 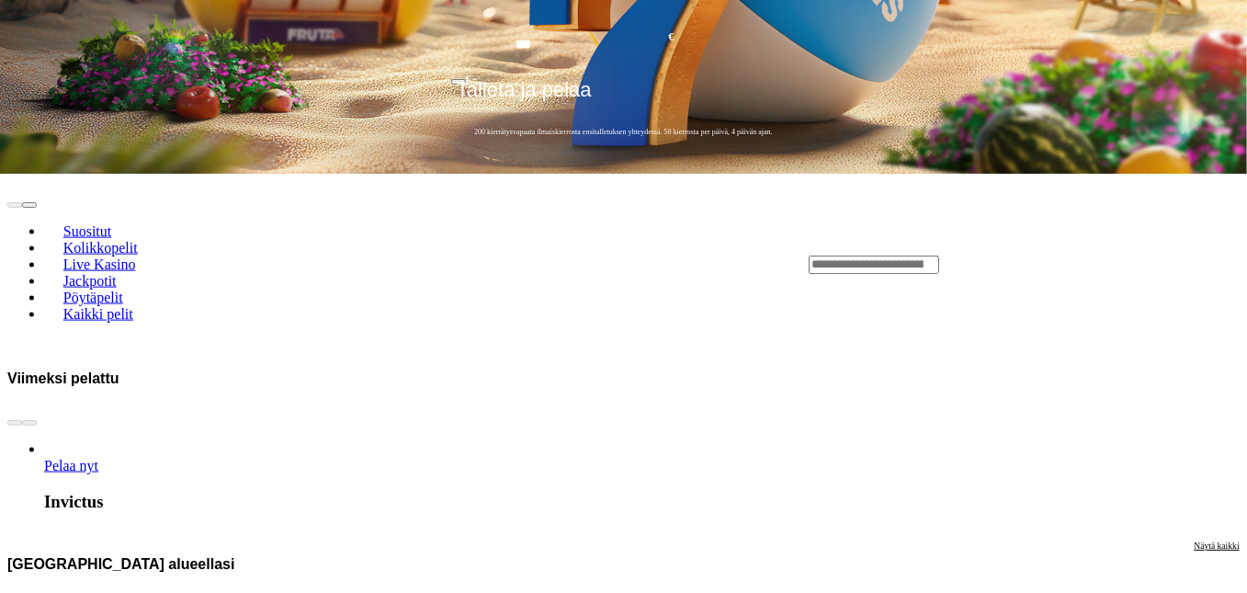 What do you see at coordinates (63, 378) in the screenshot?
I see `h3: Viimeksi pelattu` at bounding box center [63, 378].